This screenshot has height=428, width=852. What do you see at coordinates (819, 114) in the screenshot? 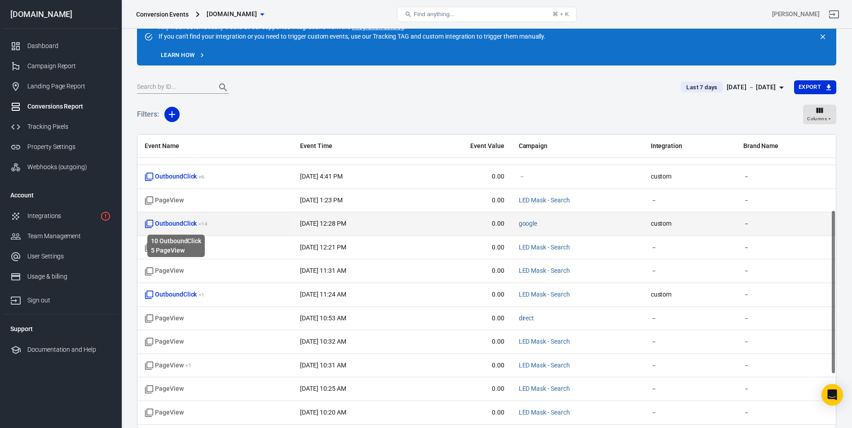
I see `button: Columns` at bounding box center [819, 114].